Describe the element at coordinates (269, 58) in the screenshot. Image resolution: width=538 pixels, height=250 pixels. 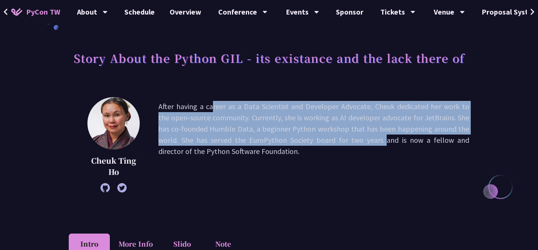
I see `h1: Story About the Python GIL - its existance and the lack there of` at that location.